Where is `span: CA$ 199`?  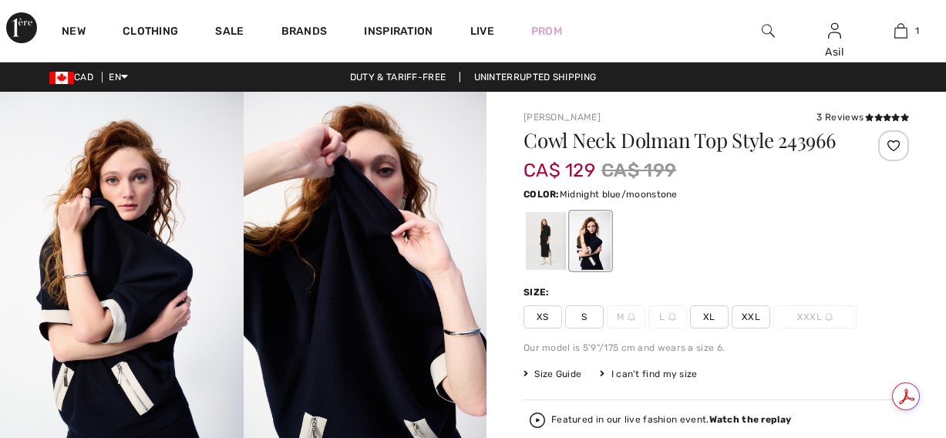 span: CA$ 199 is located at coordinates (638, 170).